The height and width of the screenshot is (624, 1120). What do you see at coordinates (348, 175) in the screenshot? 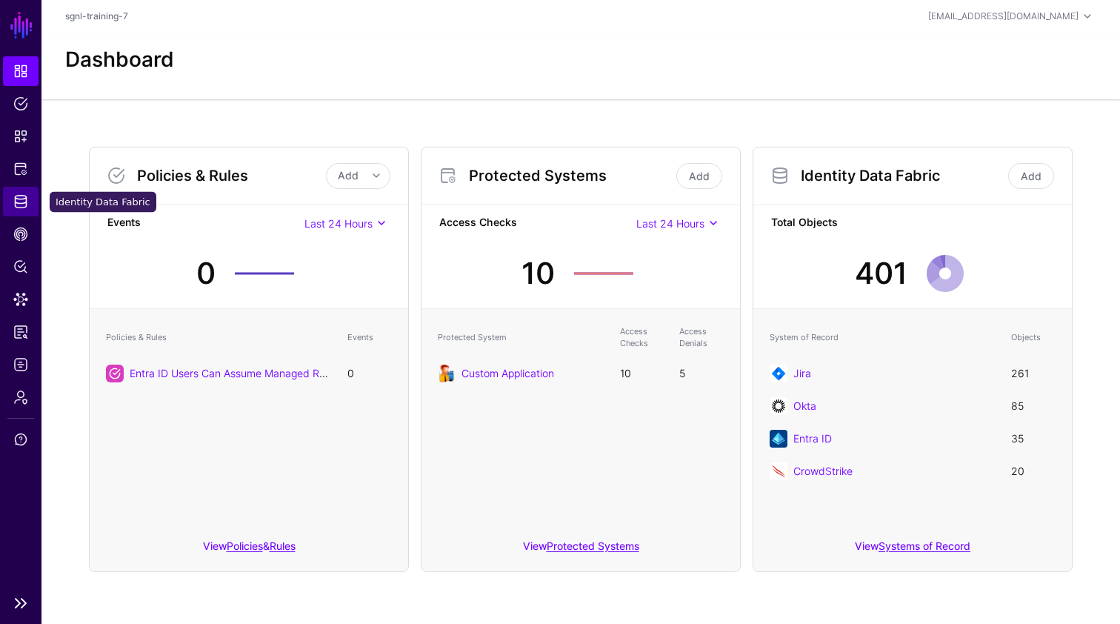
I see `span: Add` at bounding box center [348, 175].